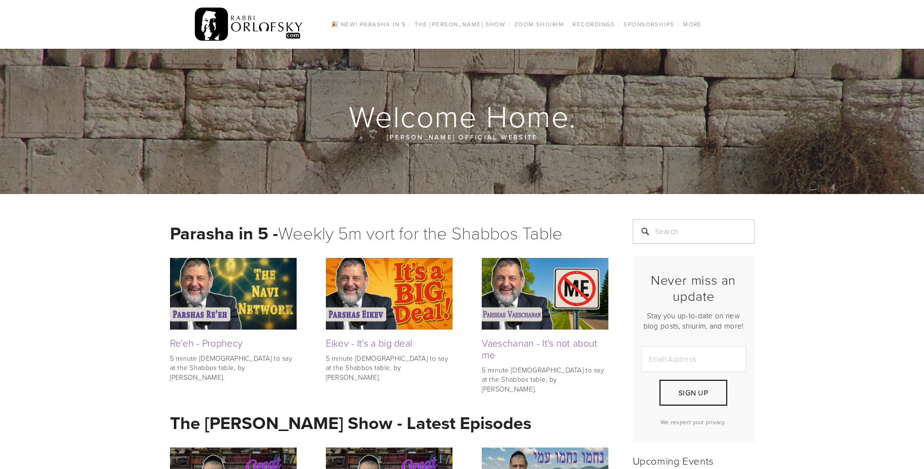 The image size is (924, 469). Describe the element at coordinates (694, 287) in the screenshot. I see `h2: Never miss an update` at that location.